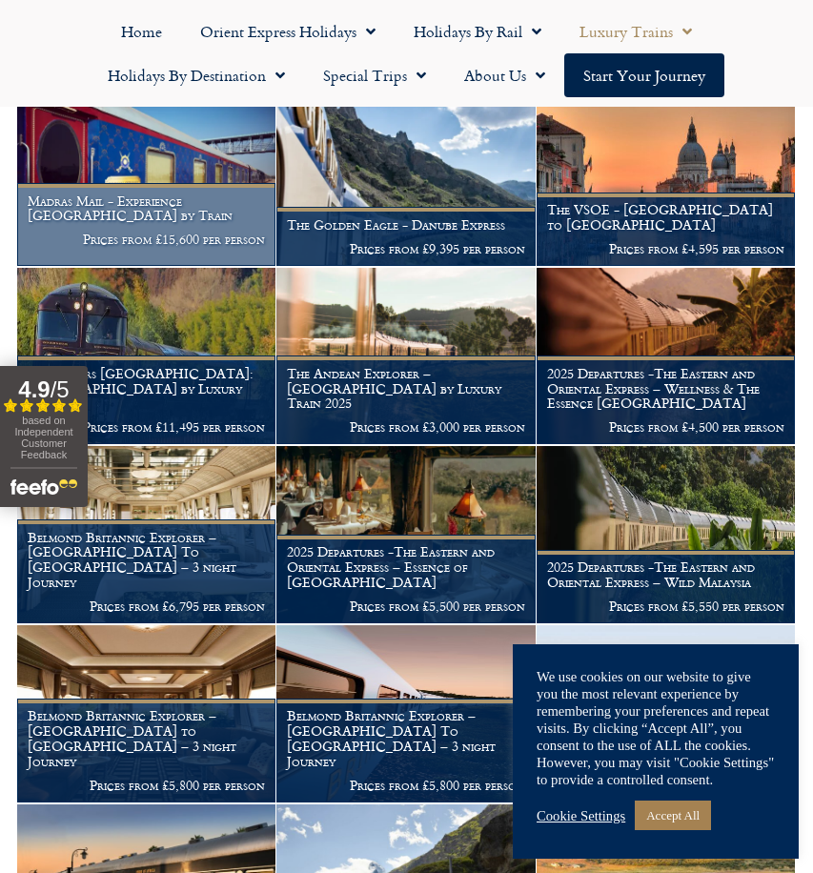 The width and height of the screenshot is (813, 873). I want to click on div: We use cookies on our website to give you the most relevant experience by remembering your prefer..., so click(656, 728).